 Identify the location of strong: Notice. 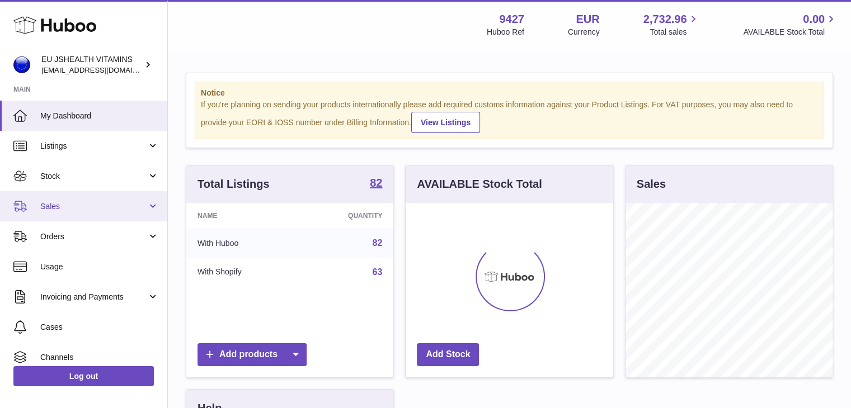
(509, 93).